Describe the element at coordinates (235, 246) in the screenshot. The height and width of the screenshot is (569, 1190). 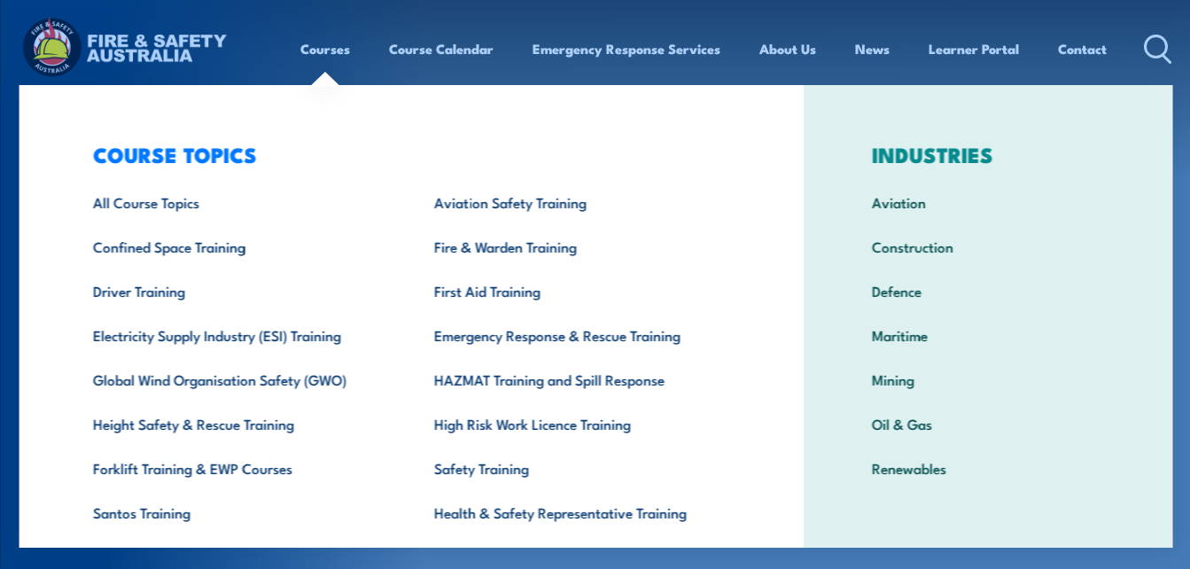
I see `a: Confined Space Training` at that location.